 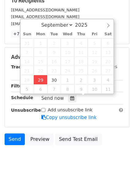 What do you see at coordinates (67, 52) in the screenshot?
I see `span: September 10, 2025` at bounding box center [67, 52].